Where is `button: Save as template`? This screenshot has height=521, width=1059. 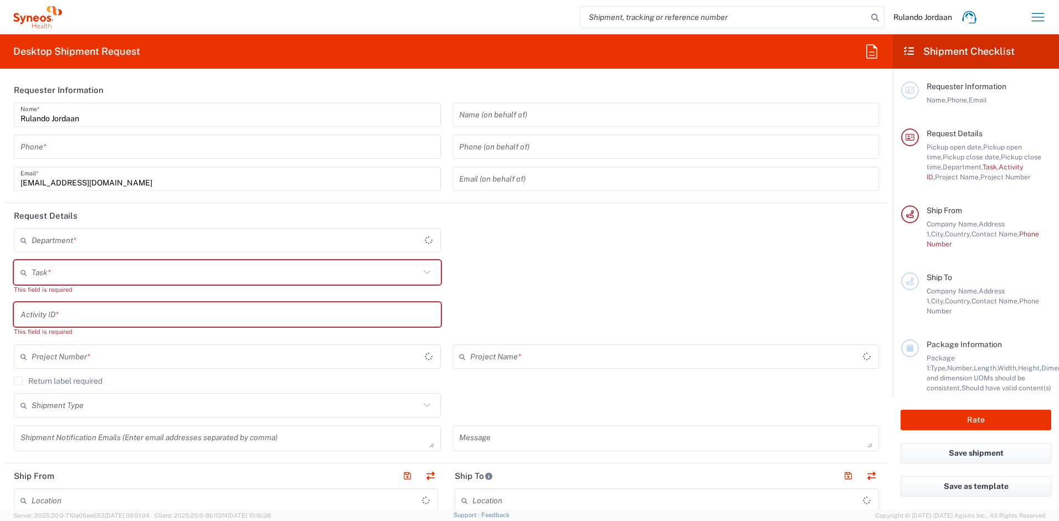 button: Save as template is located at coordinates (976, 486).